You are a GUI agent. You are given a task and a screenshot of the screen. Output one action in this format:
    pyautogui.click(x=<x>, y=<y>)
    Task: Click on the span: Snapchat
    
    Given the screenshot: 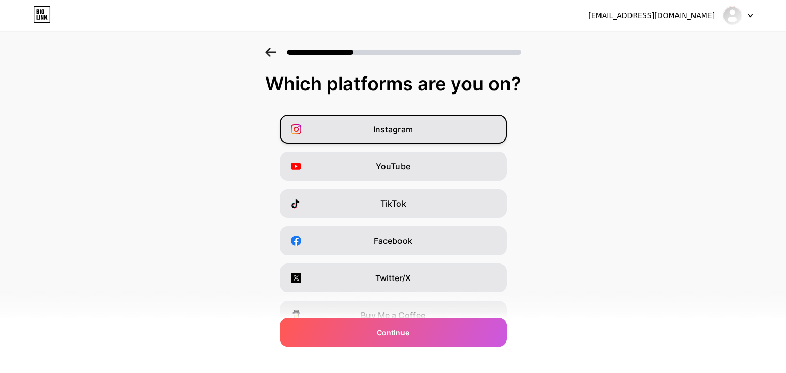 What is the action you would take?
    pyautogui.click(x=393, y=352)
    